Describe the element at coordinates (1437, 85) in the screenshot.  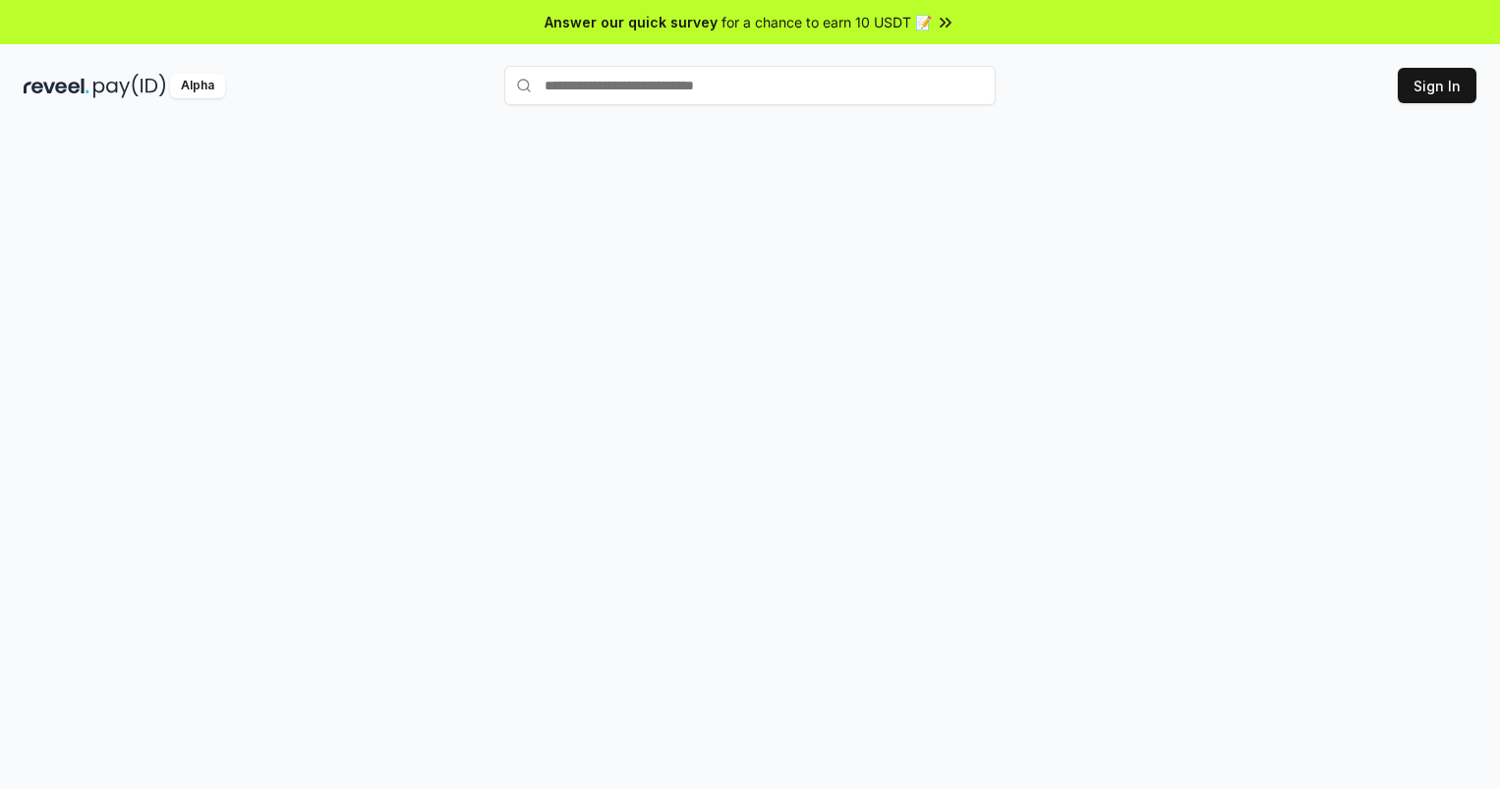
I see `button: Sign In` at that location.